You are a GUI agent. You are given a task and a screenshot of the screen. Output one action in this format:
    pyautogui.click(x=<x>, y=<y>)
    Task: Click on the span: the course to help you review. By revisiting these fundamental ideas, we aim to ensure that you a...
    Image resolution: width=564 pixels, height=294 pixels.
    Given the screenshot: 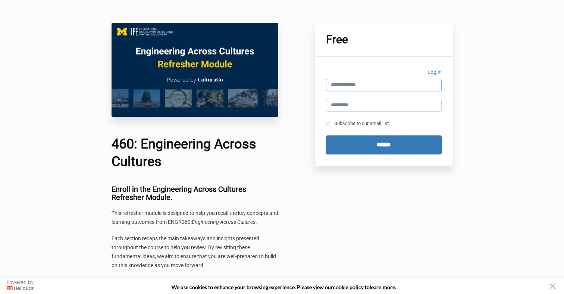 What is the action you would take?
    pyautogui.click(x=194, y=256)
    